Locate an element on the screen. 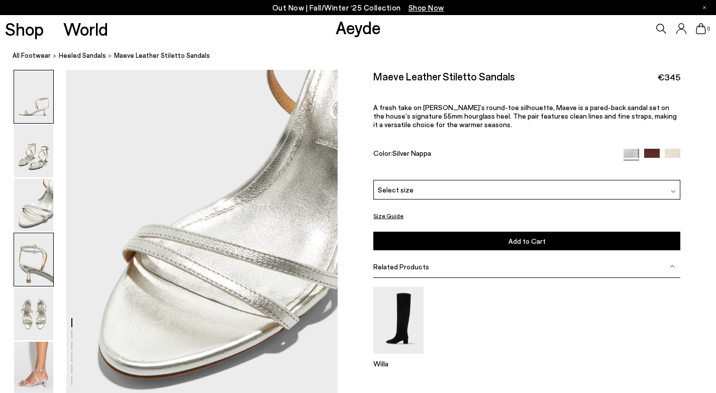 Image resolution: width=716 pixels, height=393 pixels. a: 0 is located at coordinates (701, 29).